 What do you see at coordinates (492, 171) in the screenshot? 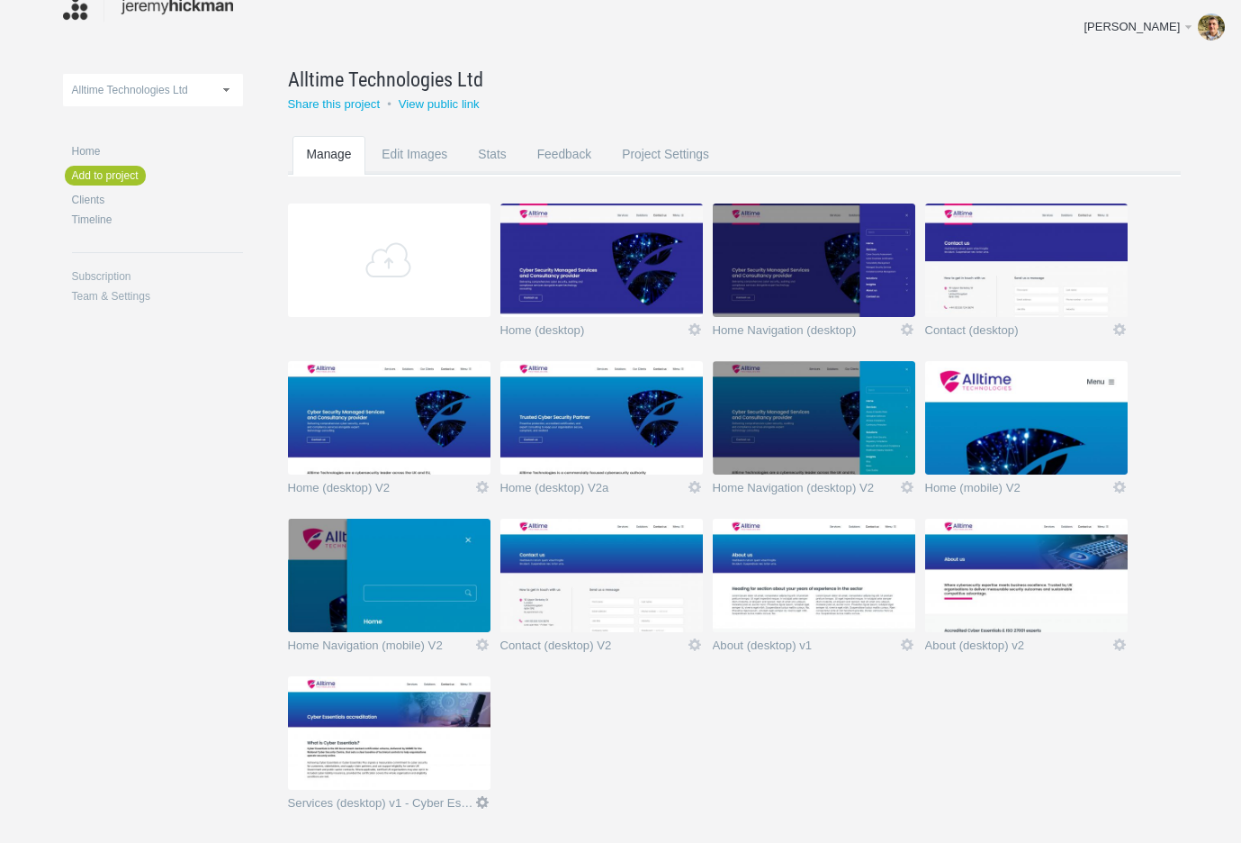
I see `a: Stats` at bounding box center [492, 171].